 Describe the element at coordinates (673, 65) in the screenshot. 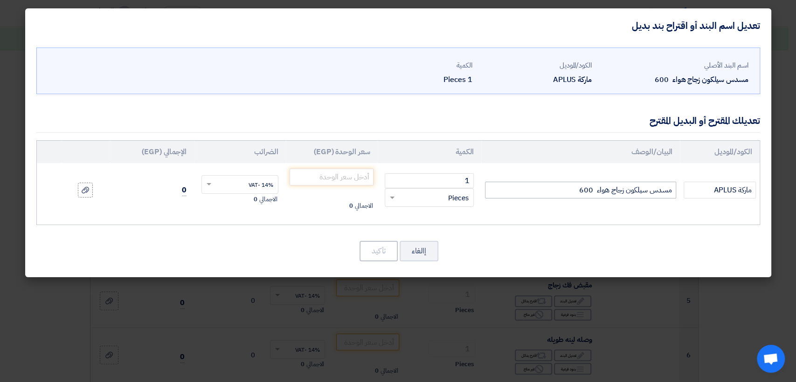

I see `div: اسم البند الأصلي` at that location.